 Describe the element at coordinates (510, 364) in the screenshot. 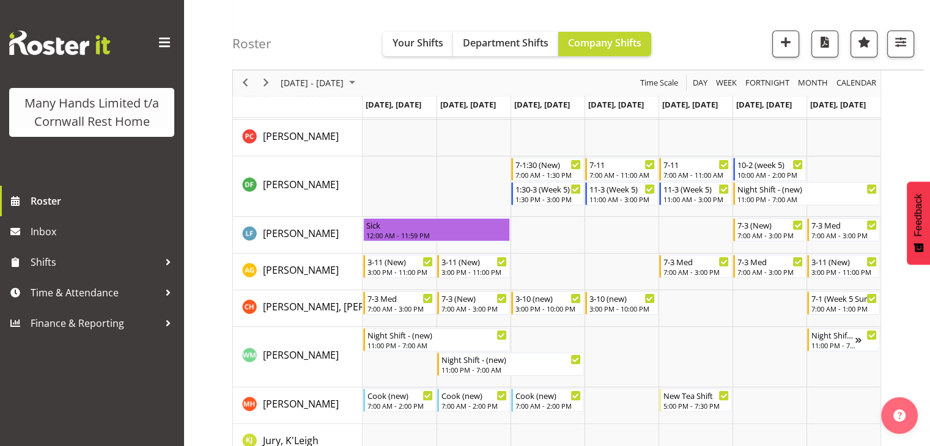

I see `div: Harper, Wendy-Mae"s event - Night Shift - (new) Begin From Tuesday, August 5, 2025 at 11:00:00 PM...` at that location.